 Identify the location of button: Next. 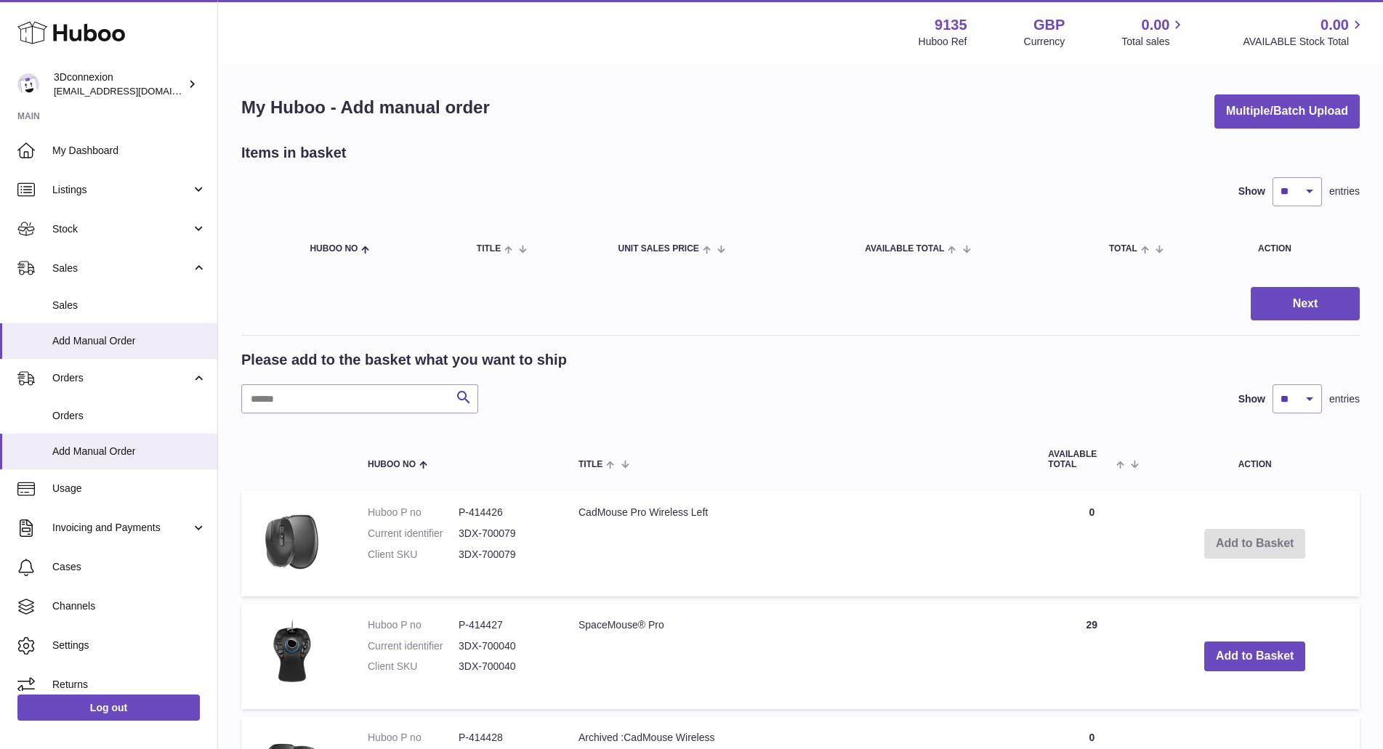
(1305, 304).